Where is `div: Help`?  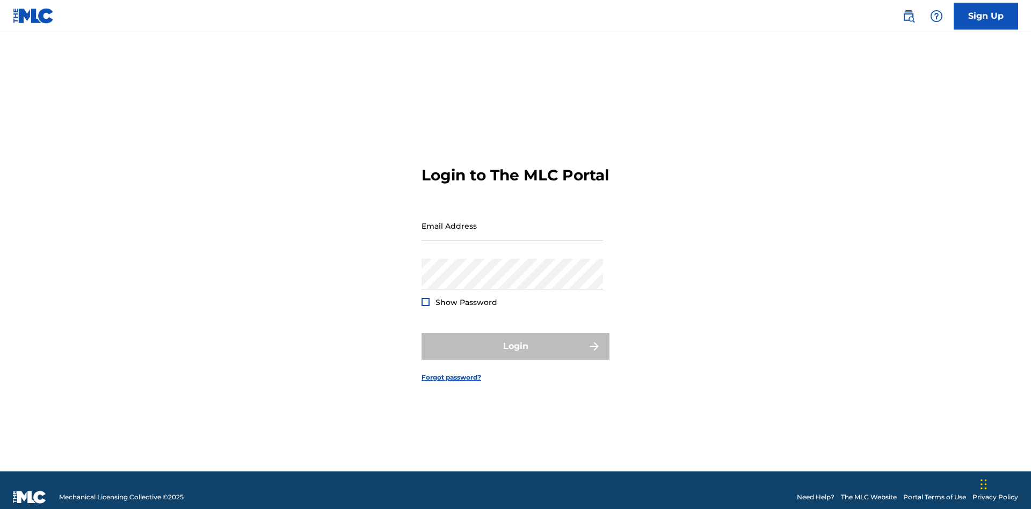 div: Help is located at coordinates (937, 16).